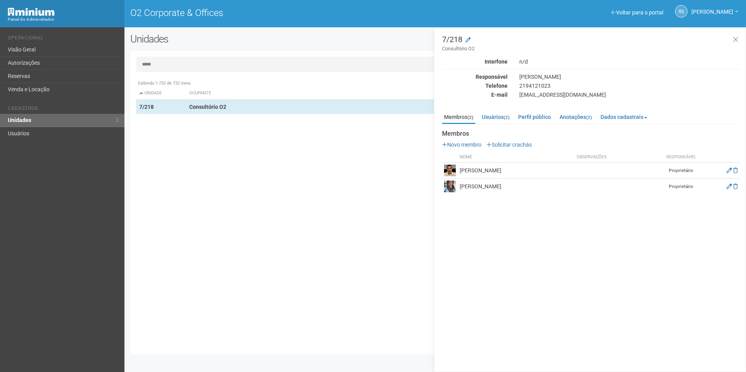 The image size is (746, 372). What do you see at coordinates (712, 8) in the screenshot?
I see `span: Rayssa Soares Ribeiro` at bounding box center [712, 8].